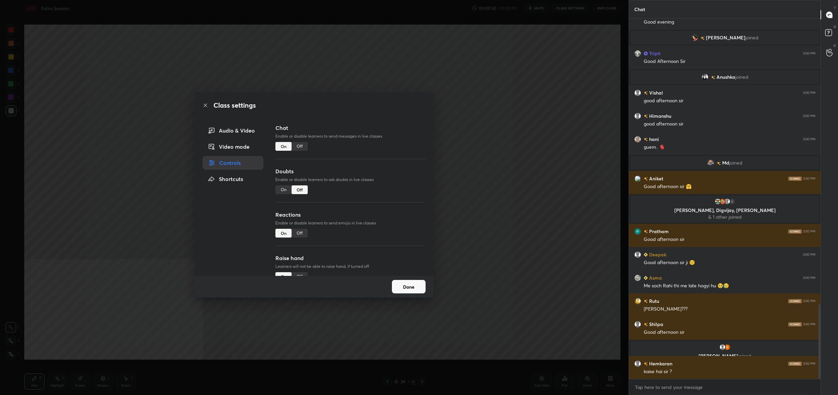  What do you see at coordinates (730, 286) in the screenshot?
I see `div: Me soch Rahi thi me late hogyi hu 🥺😥` at bounding box center [730, 286].